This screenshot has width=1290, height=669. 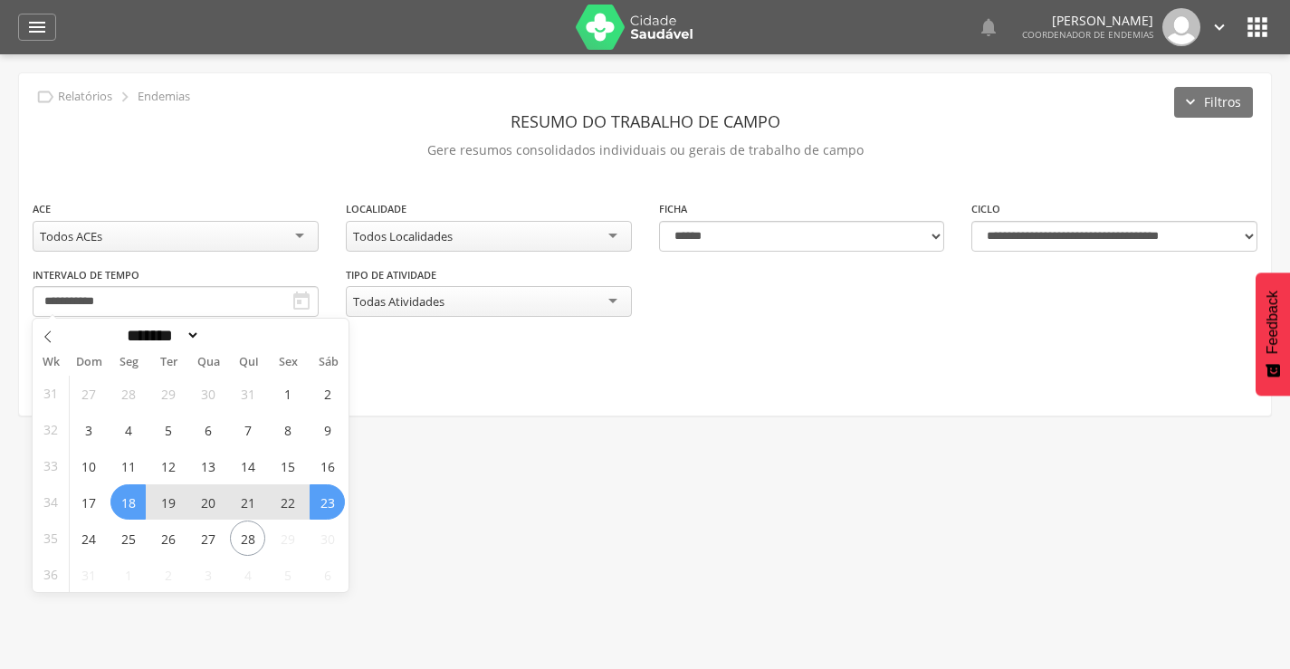 What do you see at coordinates (329, 362) in the screenshot?
I see `span: Sáb` at bounding box center [329, 362].